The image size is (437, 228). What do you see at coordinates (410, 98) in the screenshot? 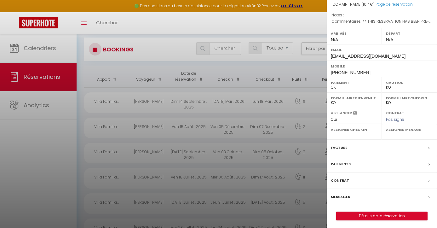
I see `label: Formulaire Checkin` at bounding box center [410, 98].